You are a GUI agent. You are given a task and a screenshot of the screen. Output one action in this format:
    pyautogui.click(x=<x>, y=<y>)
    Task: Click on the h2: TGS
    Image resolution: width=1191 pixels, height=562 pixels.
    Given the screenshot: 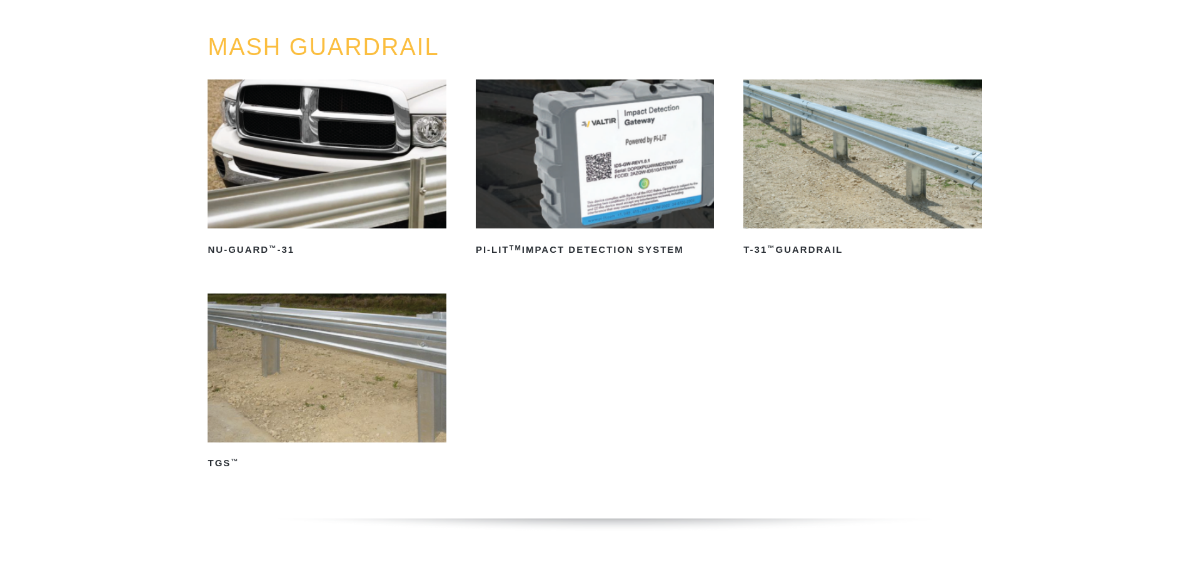 What is the action you would take?
    pyautogui.click(x=326, y=463)
    